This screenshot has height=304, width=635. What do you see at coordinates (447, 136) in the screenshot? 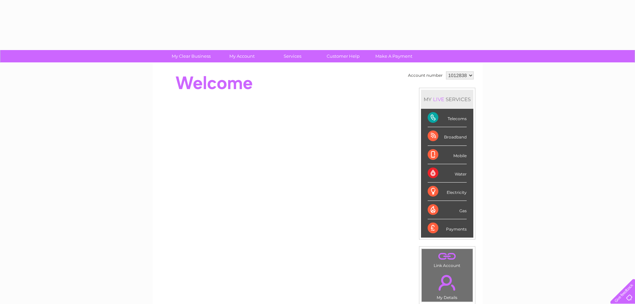
I see `div: Broadband` at bounding box center [447, 136].